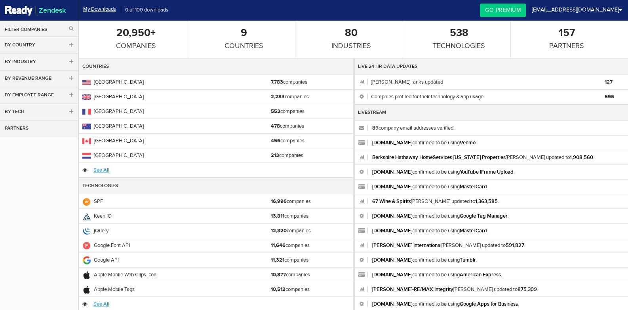 The width and height of the screenshot is (628, 310). What do you see at coordinates (480, 274) in the screenshot?
I see `a: American Express` at bounding box center [480, 274].